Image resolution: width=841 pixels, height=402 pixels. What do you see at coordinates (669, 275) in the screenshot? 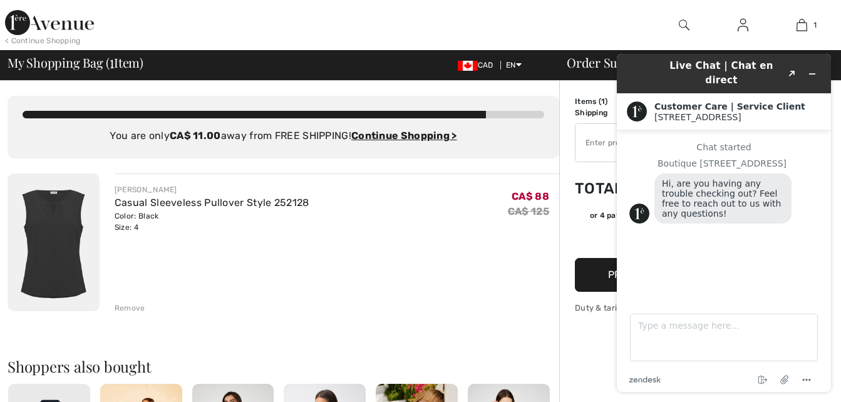
I see `button: Proceed to Checkout` at bounding box center [669, 275].